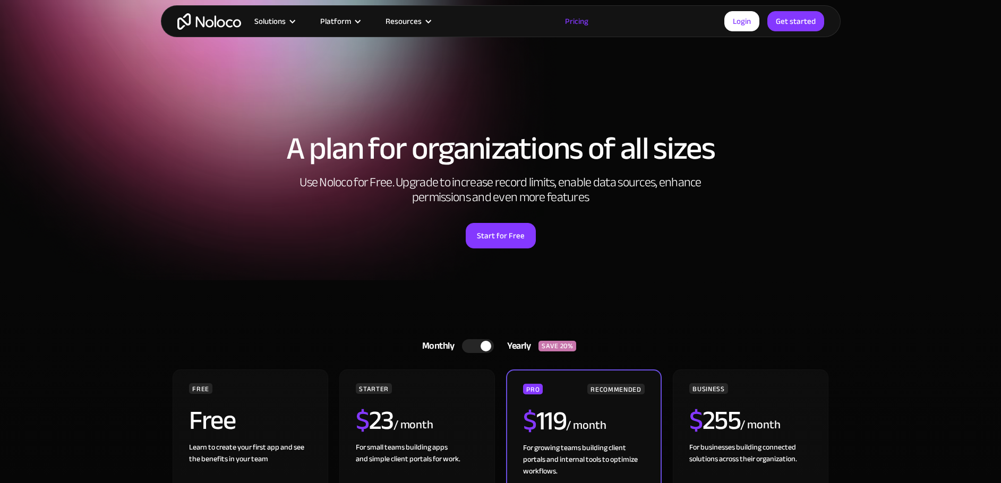 The image size is (1001, 483). Describe the element at coordinates (209, 21) in the screenshot. I see `a: home` at that location.